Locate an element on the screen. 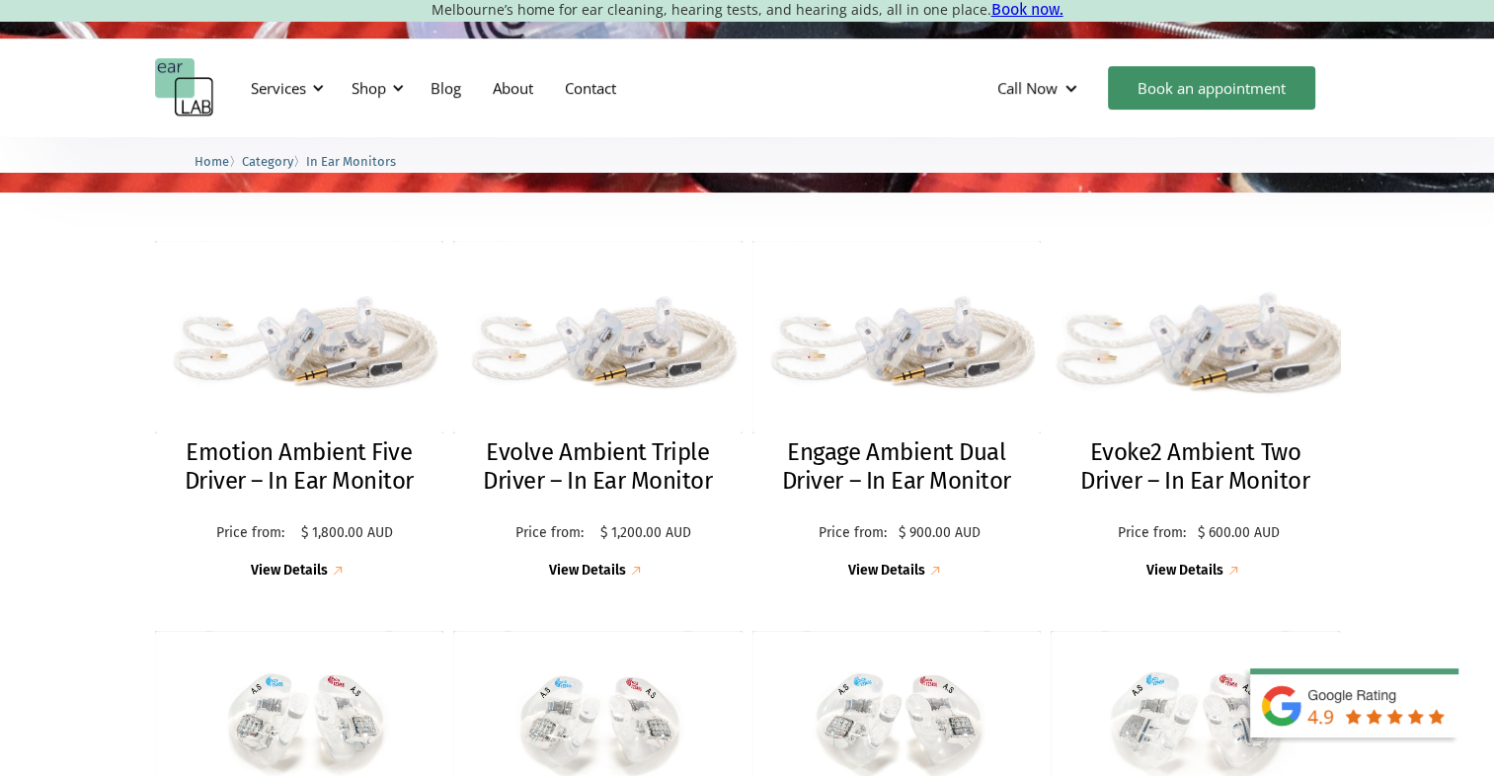 This screenshot has height=776, width=1494. p: $ 1,800.00 AUD is located at coordinates (346, 533).